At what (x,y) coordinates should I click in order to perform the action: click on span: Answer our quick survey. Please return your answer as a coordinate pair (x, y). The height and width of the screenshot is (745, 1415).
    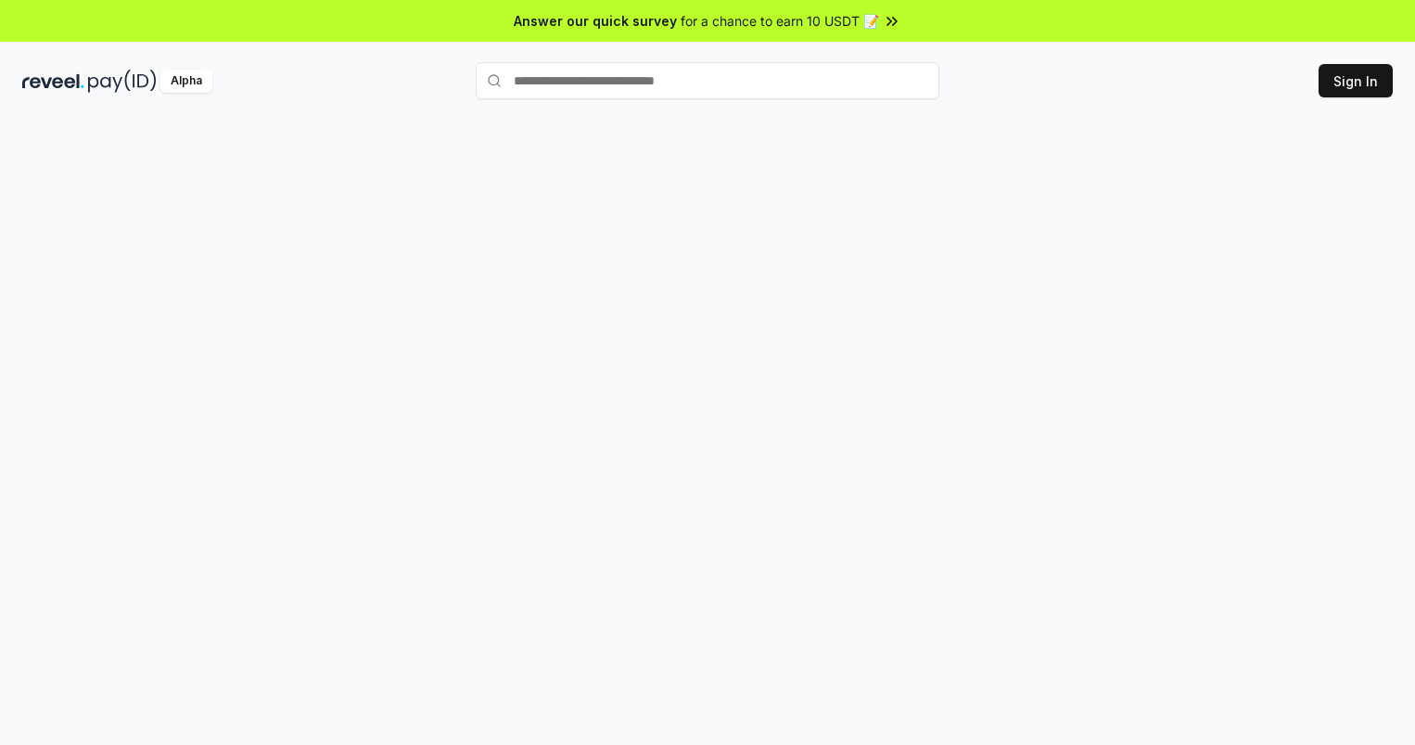
    Looking at the image, I should click on (595, 20).